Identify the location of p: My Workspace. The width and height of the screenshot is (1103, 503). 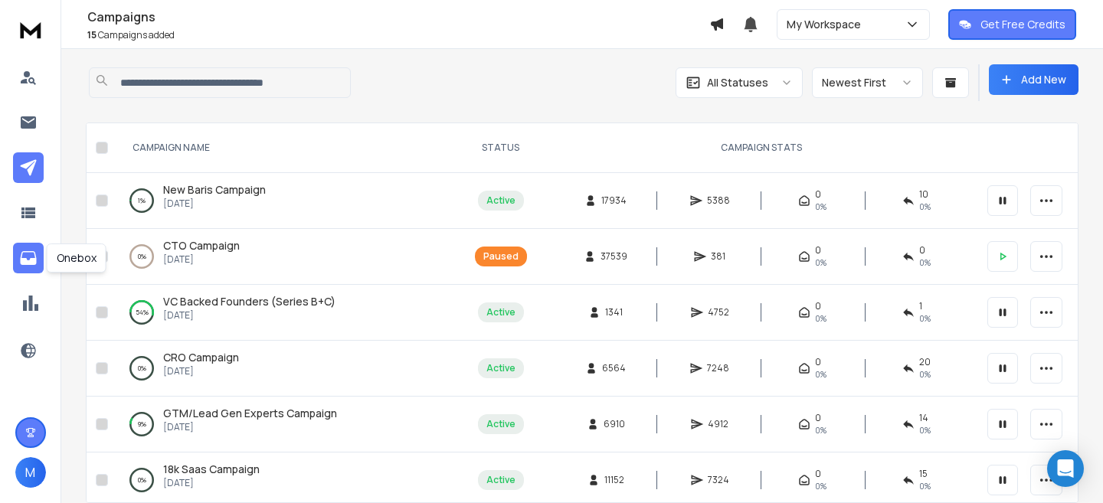
(826, 25).